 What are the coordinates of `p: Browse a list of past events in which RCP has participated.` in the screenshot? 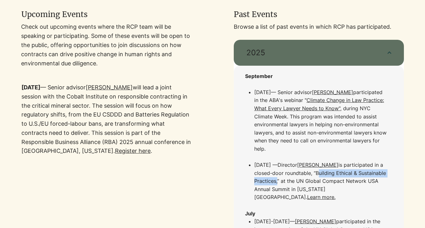 It's located at (319, 27).